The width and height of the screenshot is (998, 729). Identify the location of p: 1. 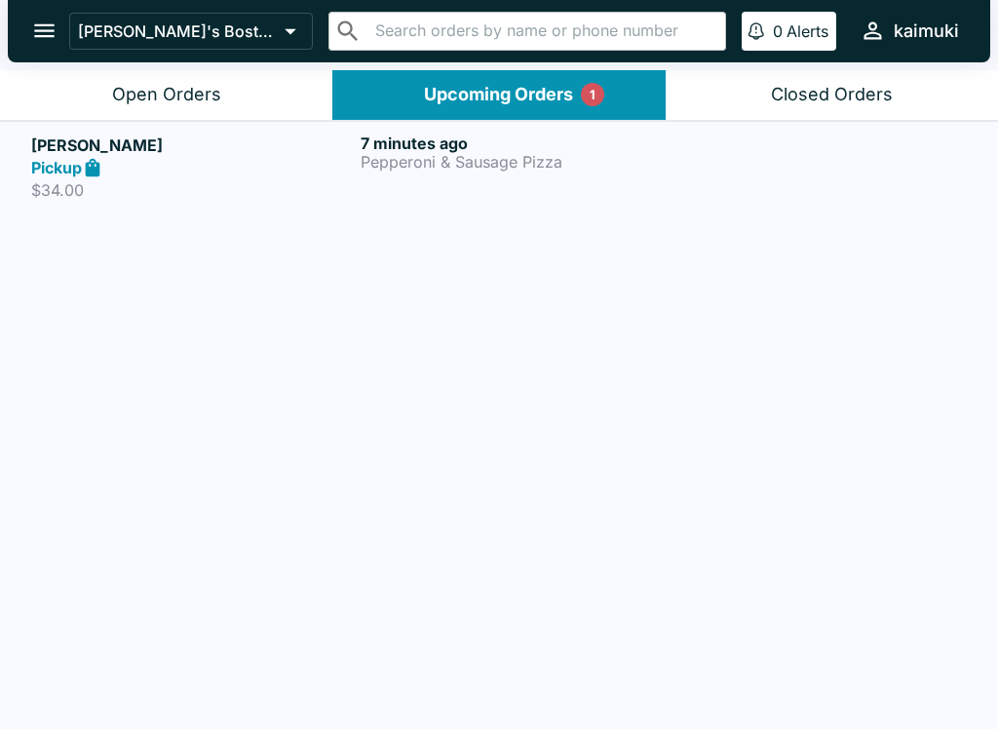
(593, 95).